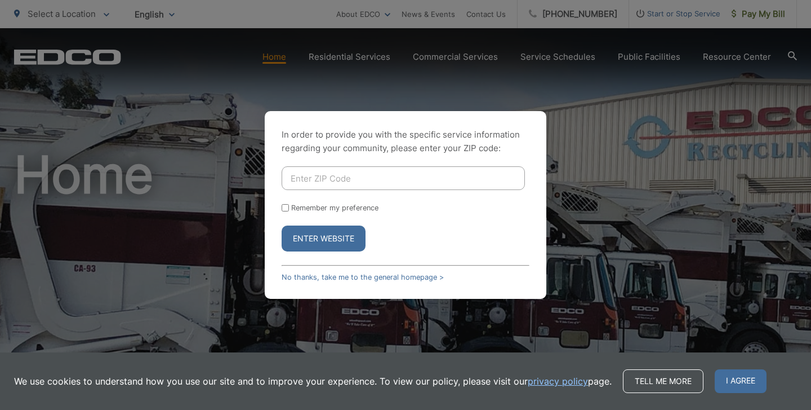  Describe the element at coordinates (741, 381) in the screenshot. I see `span: I agree` at that location.